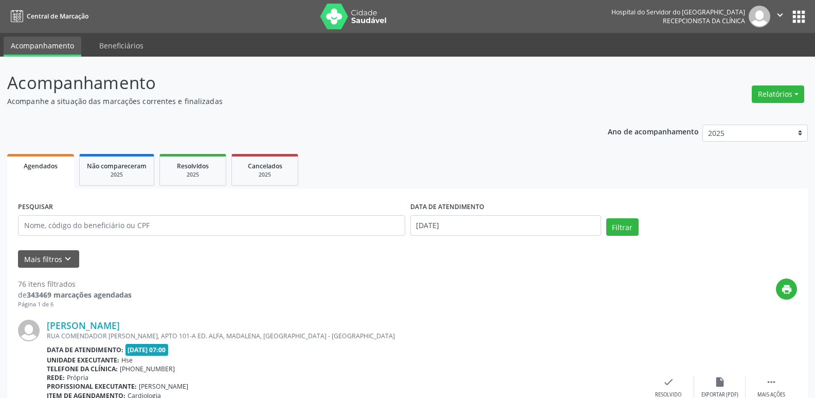  What do you see at coordinates (48, 16) in the screenshot?
I see `a: Central de Marcação` at bounding box center [48, 16].